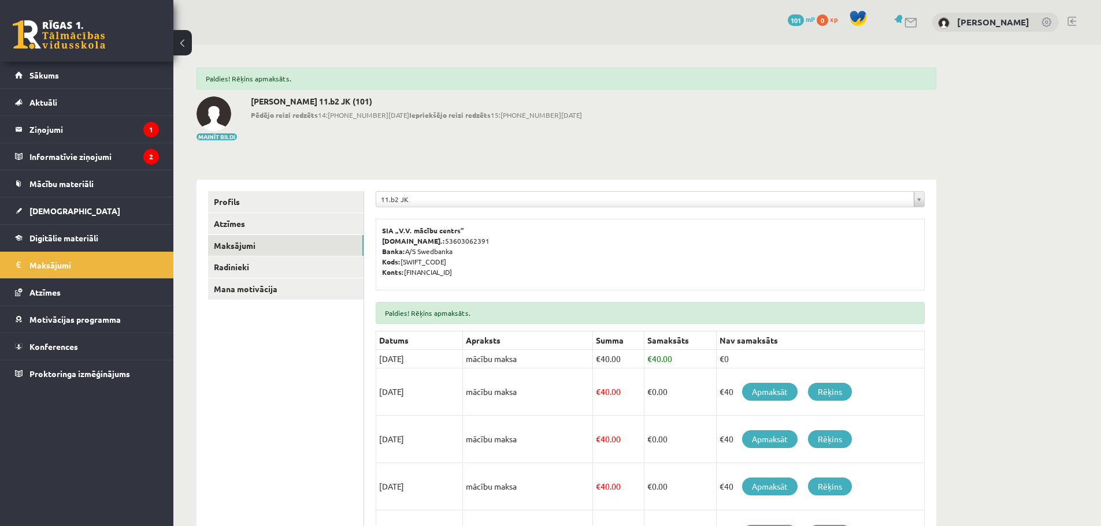 This screenshot has width=1101, height=526. What do you see at coordinates (87, 157) in the screenshot?
I see `a: Informatīvie ziņojumi2` at bounding box center [87, 157].